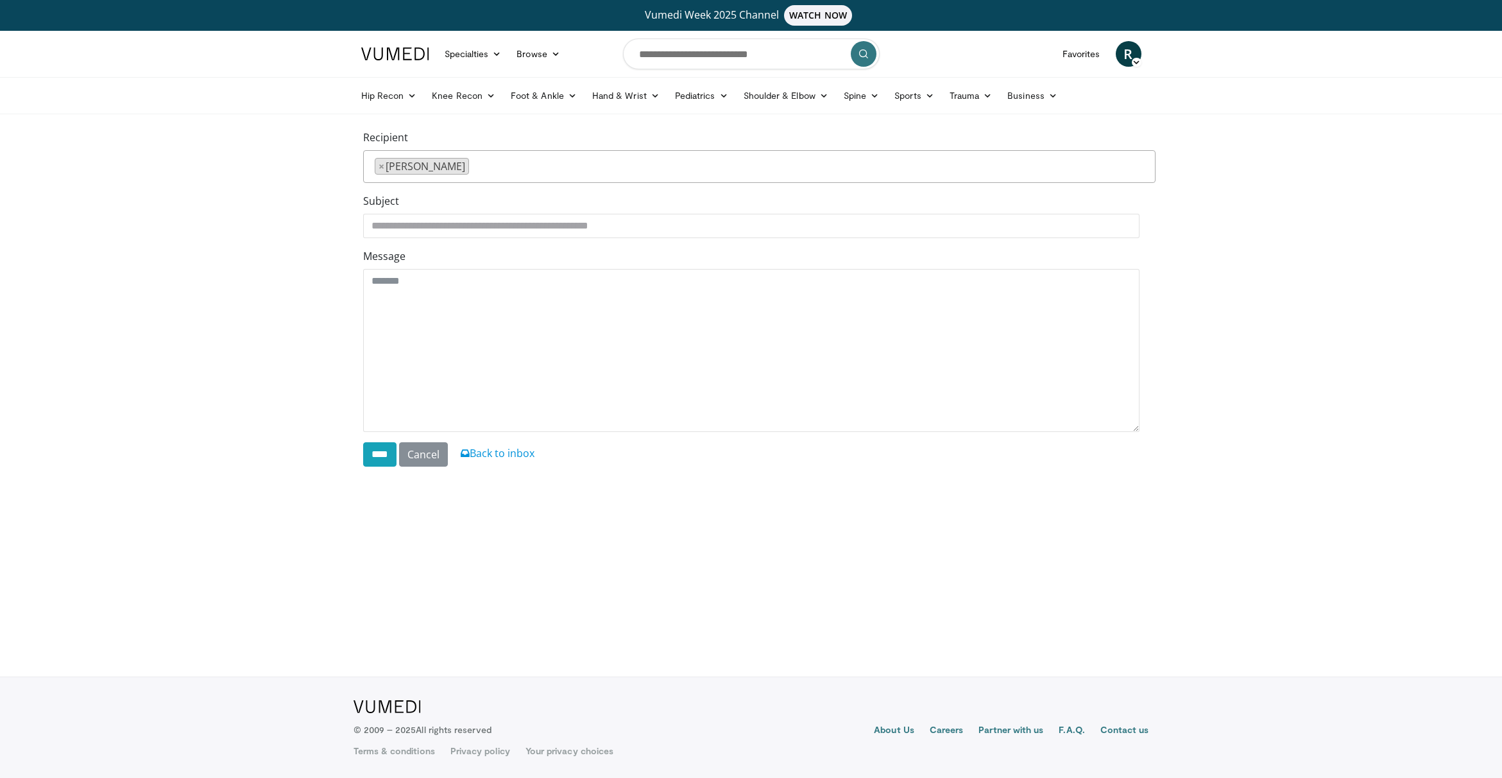  I want to click on a: Privacy policy, so click(480, 751).